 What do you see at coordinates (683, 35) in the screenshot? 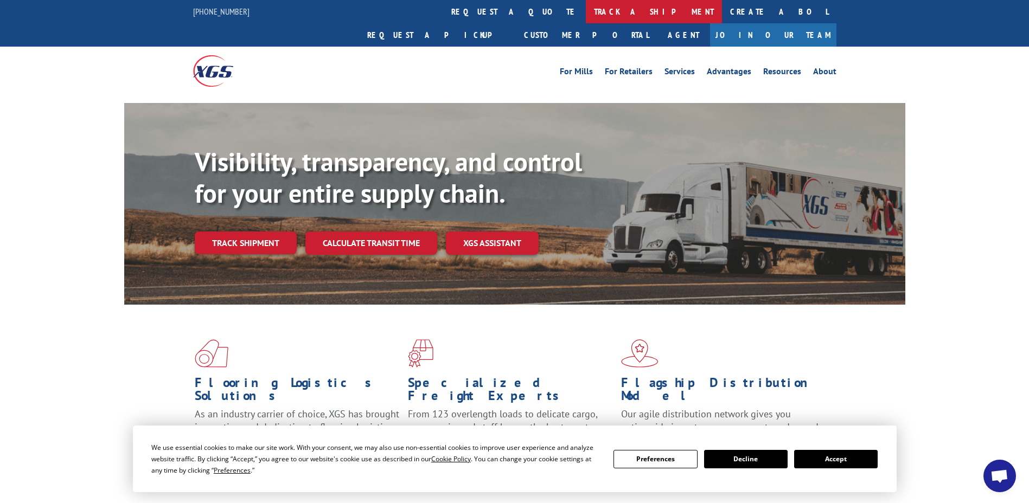
I see `a: Agent` at bounding box center [683, 35].